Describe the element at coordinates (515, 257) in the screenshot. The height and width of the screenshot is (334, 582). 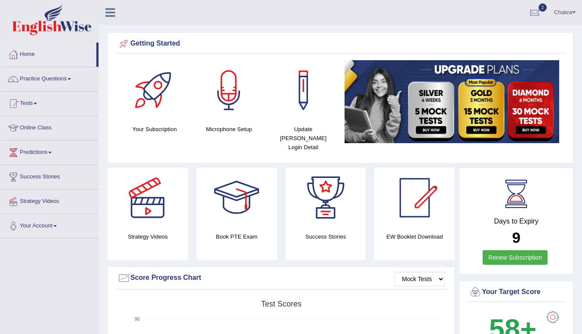
I see `a: Renew Subscription` at that location.